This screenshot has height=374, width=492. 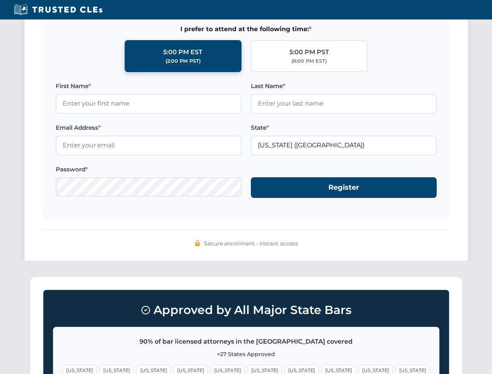 I want to click on label: First Name, so click(x=149, y=86).